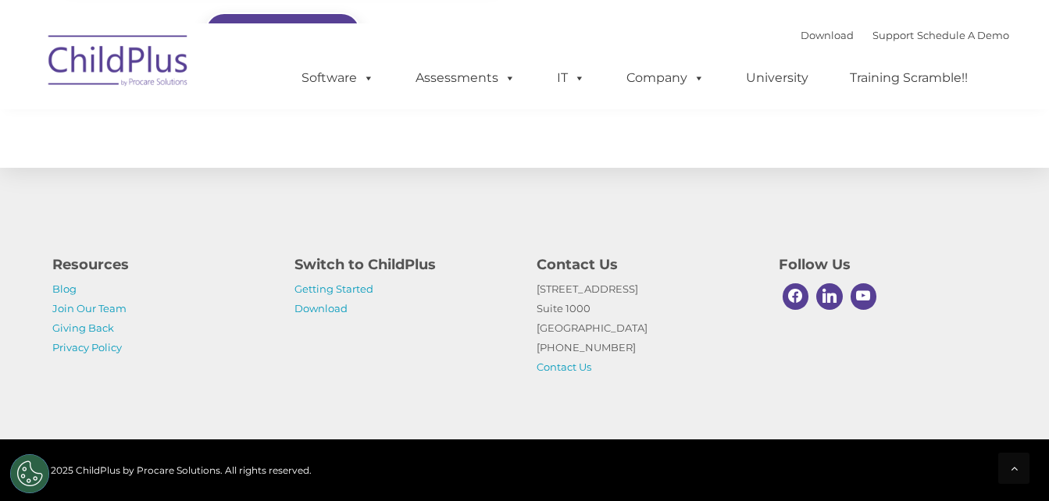 The image size is (1049, 501). What do you see at coordinates (337, 78) in the screenshot?
I see `a: Software` at bounding box center [337, 78].